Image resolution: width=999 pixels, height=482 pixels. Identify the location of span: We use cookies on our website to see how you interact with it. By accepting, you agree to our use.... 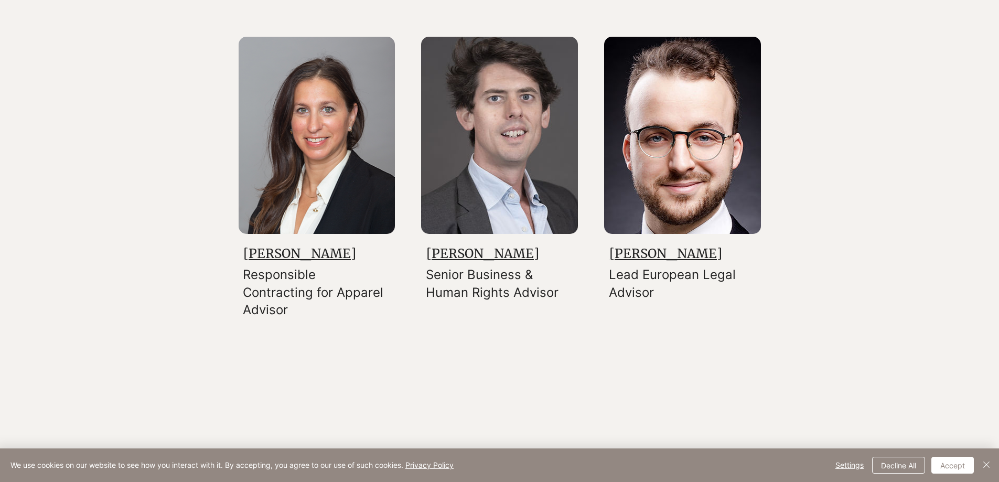
(232, 465).